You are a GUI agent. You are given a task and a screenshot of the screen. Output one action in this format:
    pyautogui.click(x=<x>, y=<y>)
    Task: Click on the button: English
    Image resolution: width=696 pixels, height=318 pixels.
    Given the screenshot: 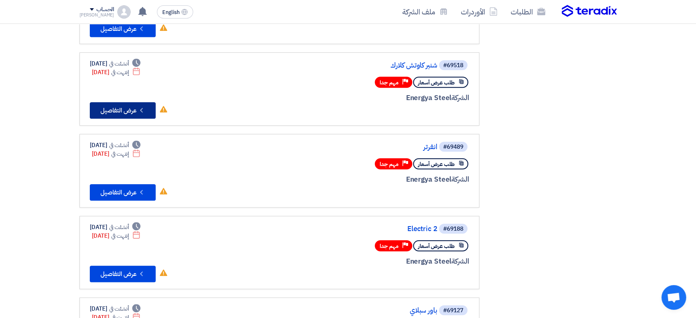 What is the action you would take?
    pyautogui.click(x=175, y=12)
    